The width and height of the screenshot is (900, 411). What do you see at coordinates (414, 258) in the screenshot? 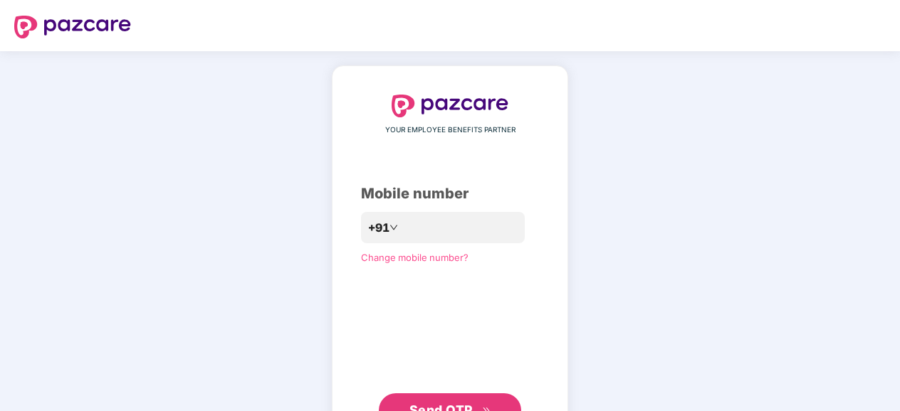
I see `span: Change mobile number?` at bounding box center [414, 258].